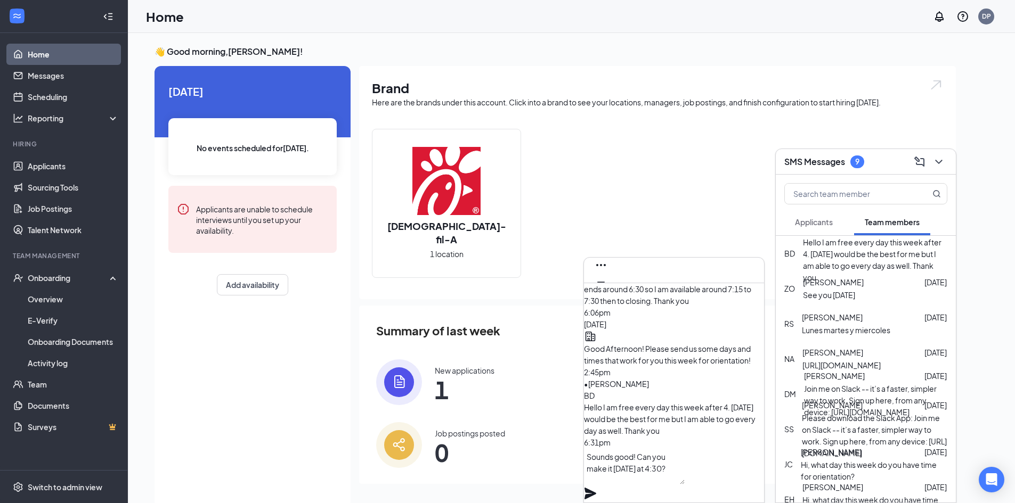 This screenshot has width=1015, height=503. I want to click on svg: Minimize, so click(601, 282).